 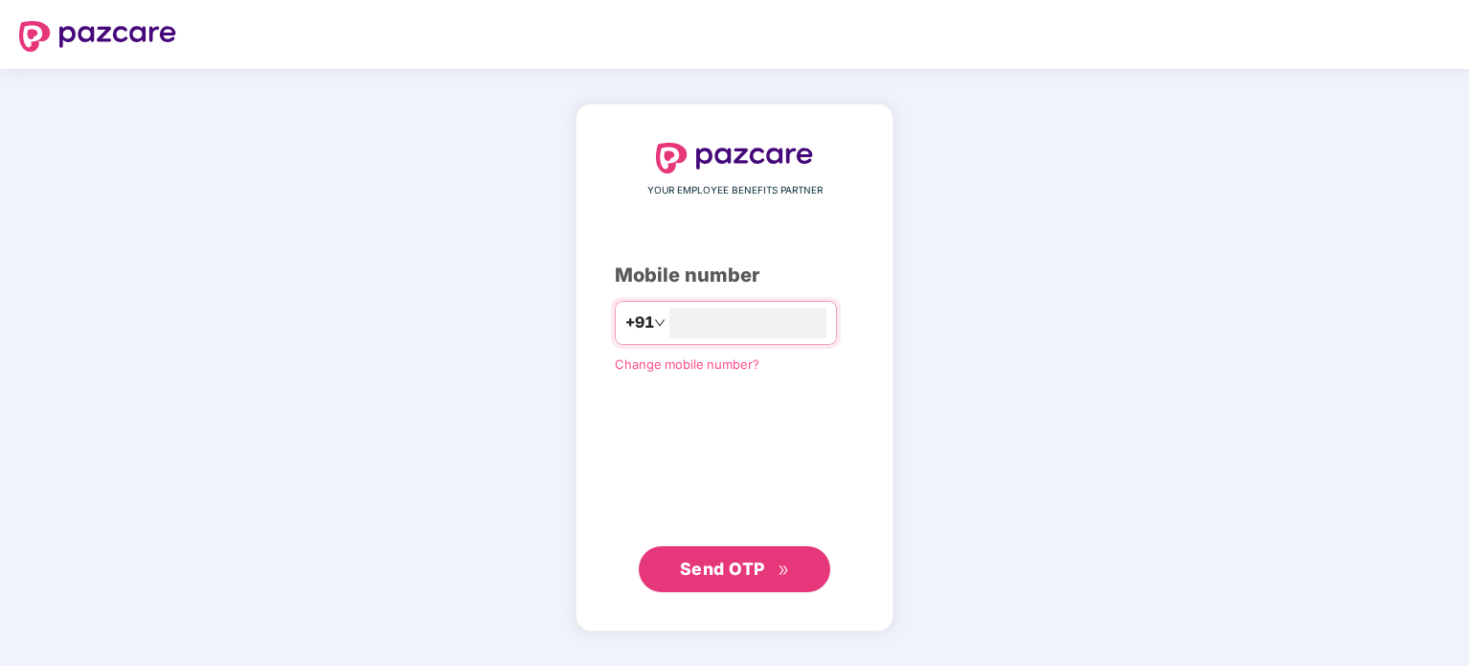 I want to click on span: +91, so click(x=640, y=322).